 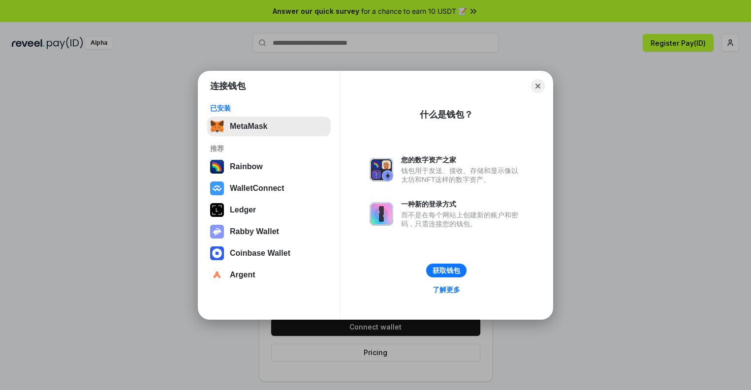 I want to click on div: MetaMask, so click(x=248, y=126).